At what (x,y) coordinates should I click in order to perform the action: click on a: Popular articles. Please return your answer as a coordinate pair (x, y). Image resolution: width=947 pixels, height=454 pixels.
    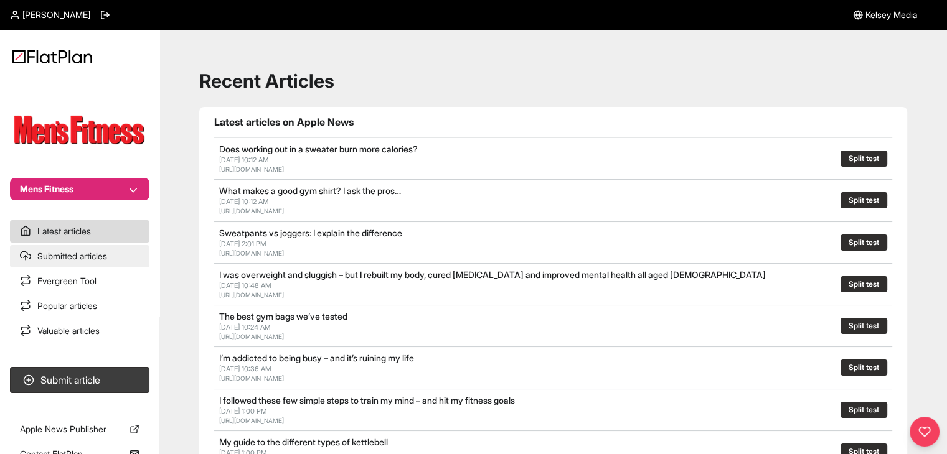
    Looking at the image, I should click on (80, 306).